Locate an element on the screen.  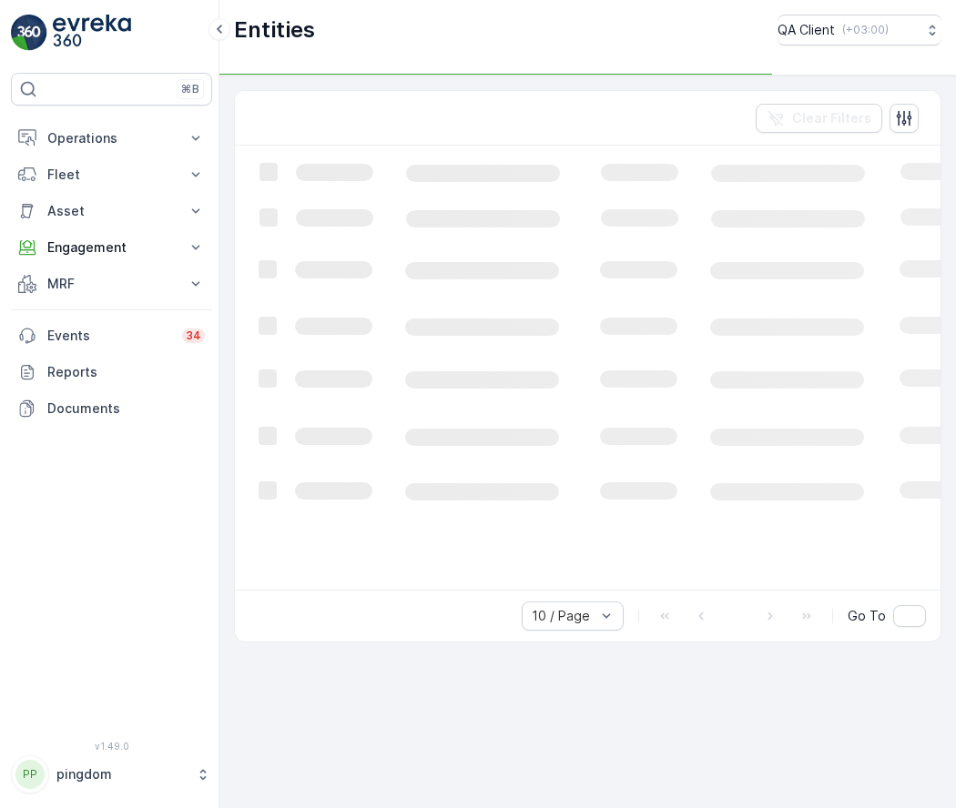
p: Fleet is located at coordinates (111, 175).